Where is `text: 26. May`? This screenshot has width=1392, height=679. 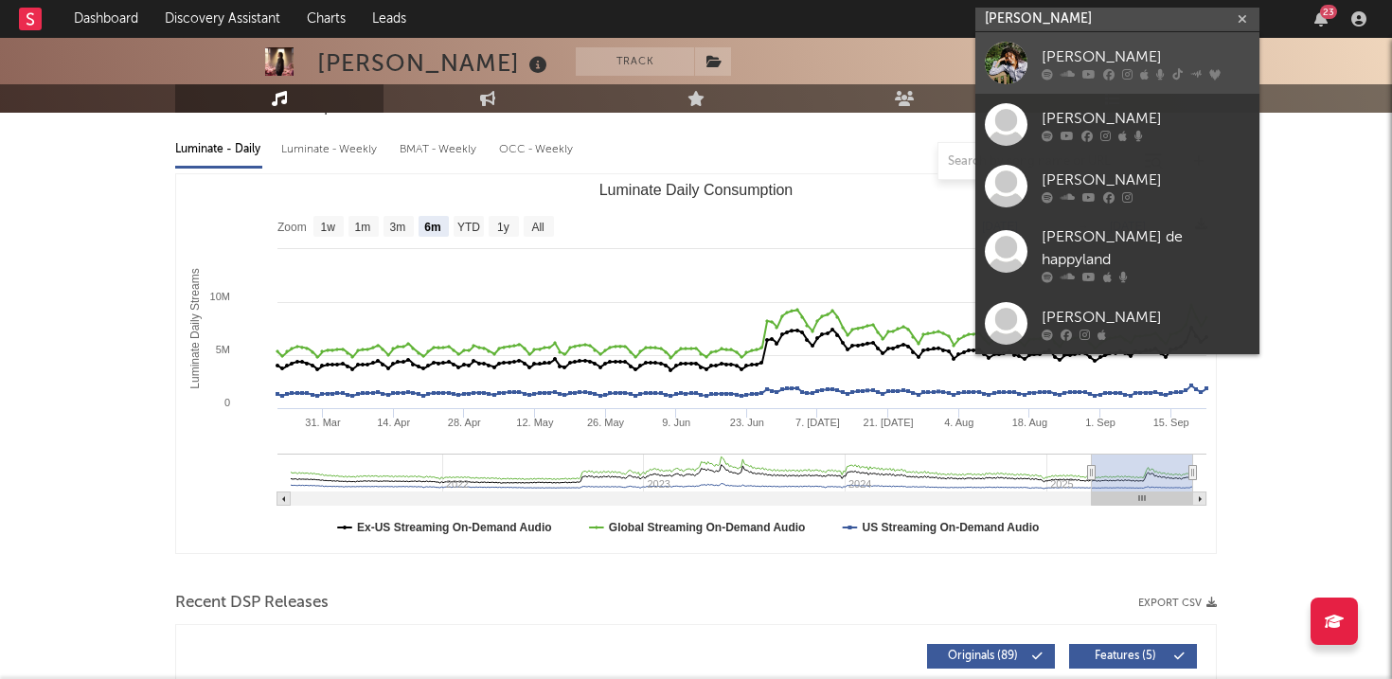
text: 26. May is located at coordinates (606, 422).